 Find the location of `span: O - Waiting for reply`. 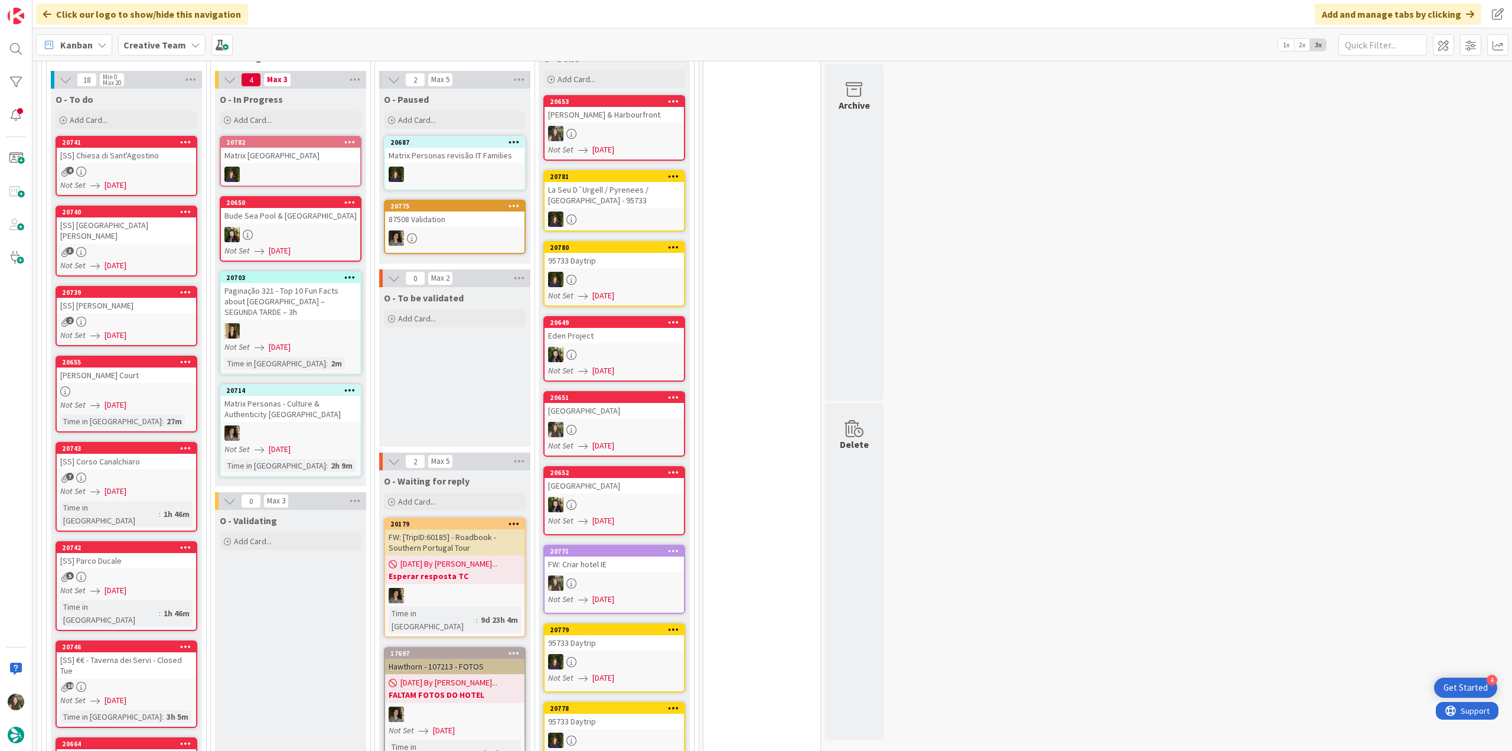

span: O - Waiting for reply is located at coordinates (426, 481).